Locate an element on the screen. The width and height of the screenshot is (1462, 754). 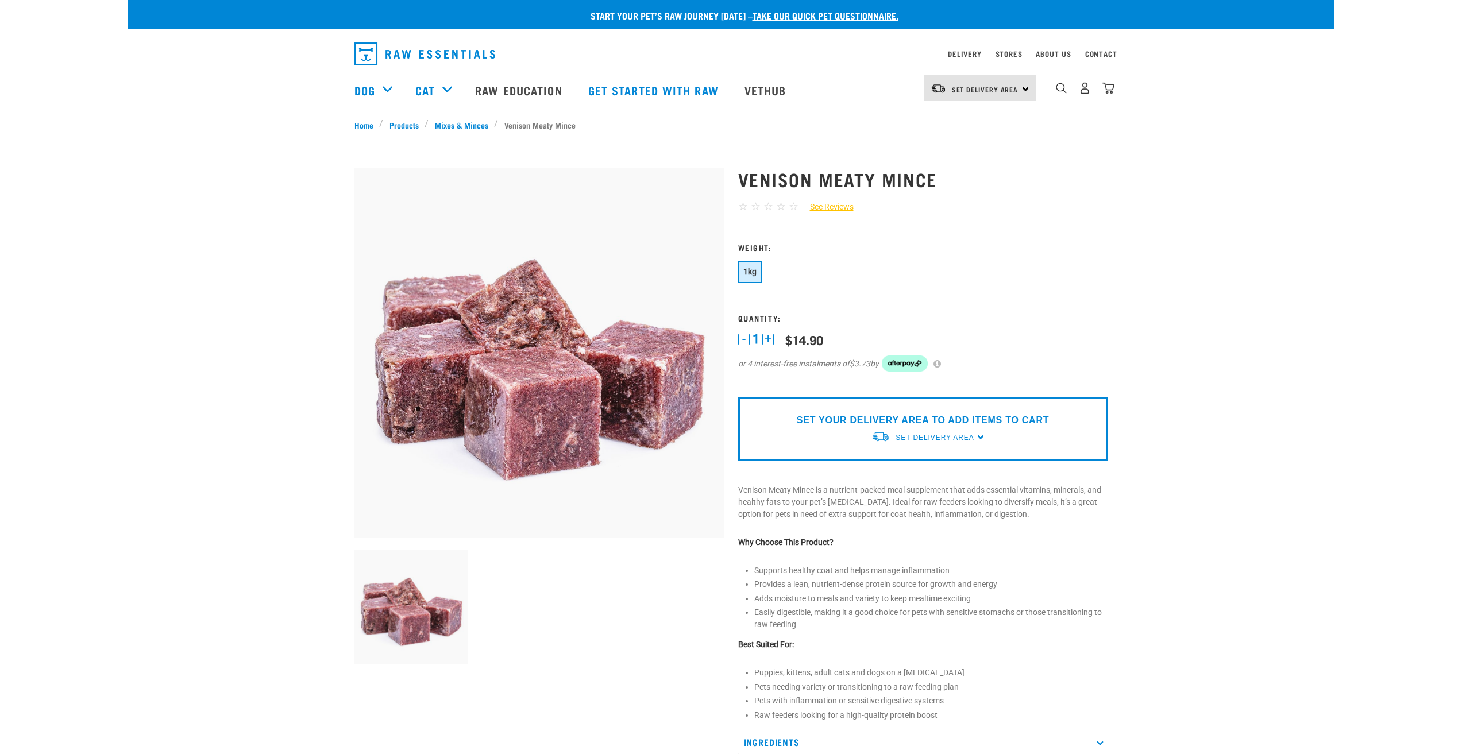
a: Cat is located at coordinates (425, 90).